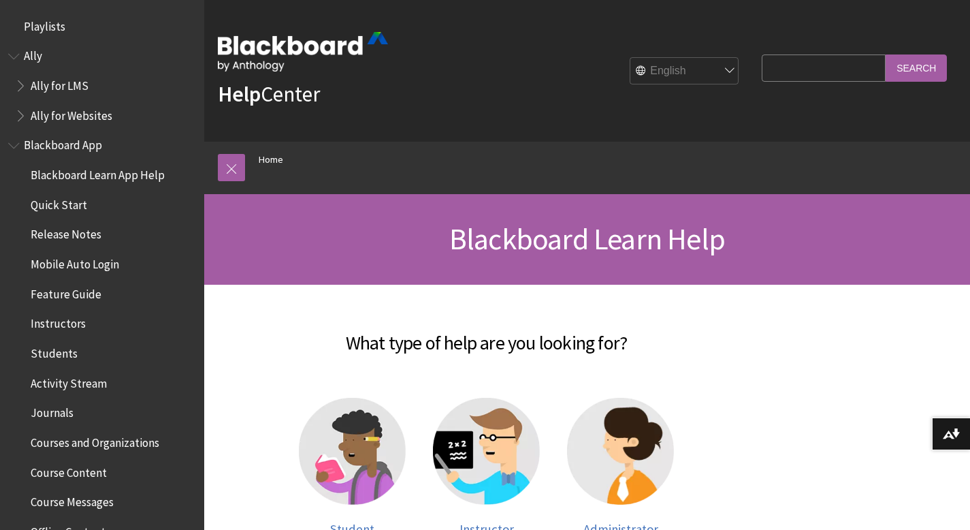 Image resolution: width=970 pixels, height=530 pixels. What do you see at coordinates (59, 202) in the screenshot?
I see `span: Quick Start` at bounding box center [59, 202].